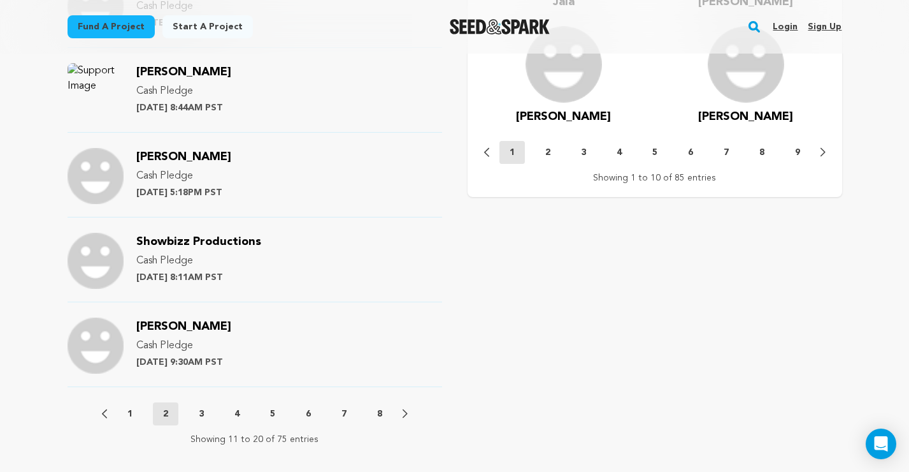  I want to click on p: 9, so click(798, 152).